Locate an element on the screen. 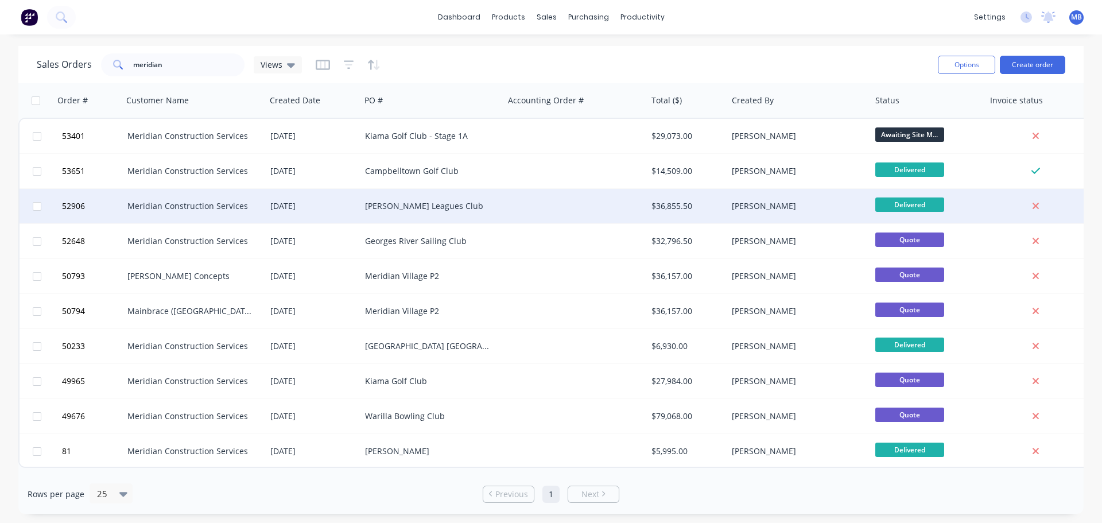  button: 81 is located at coordinates (93, 451).